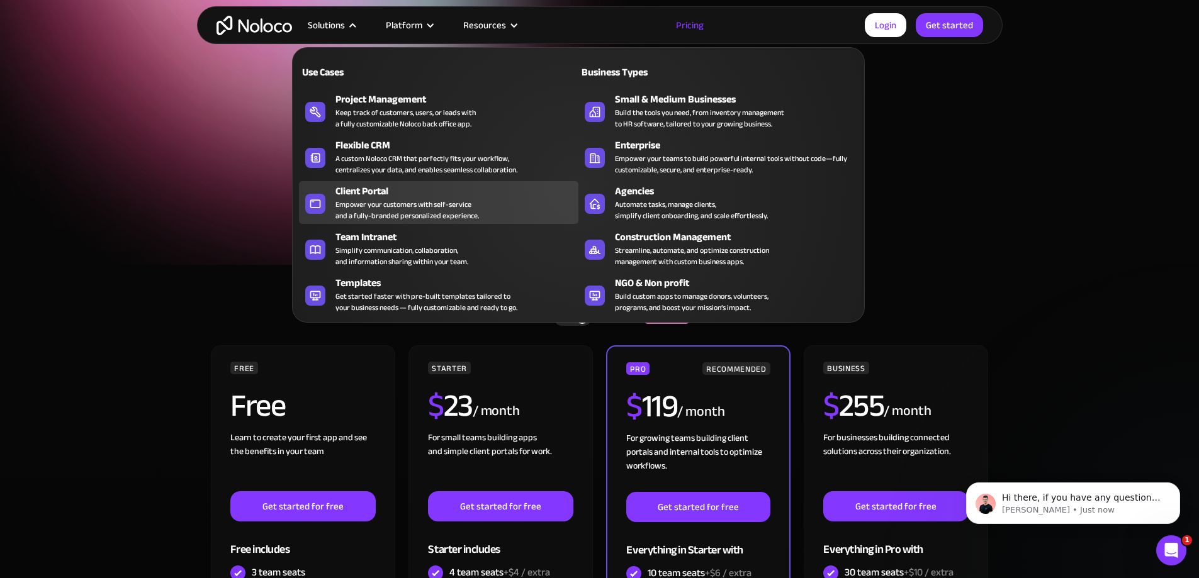 The width and height of the screenshot is (1199, 578). I want to click on div: Yearly, so click(618, 318).